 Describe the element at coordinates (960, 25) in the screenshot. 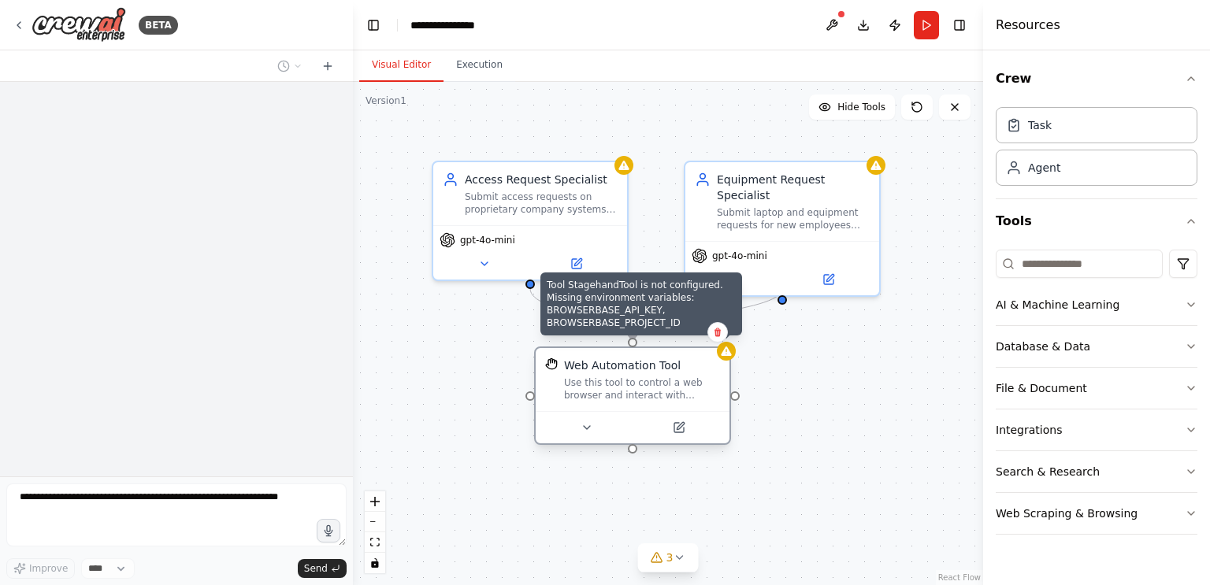

I see `button: Hide right sidebar` at that location.